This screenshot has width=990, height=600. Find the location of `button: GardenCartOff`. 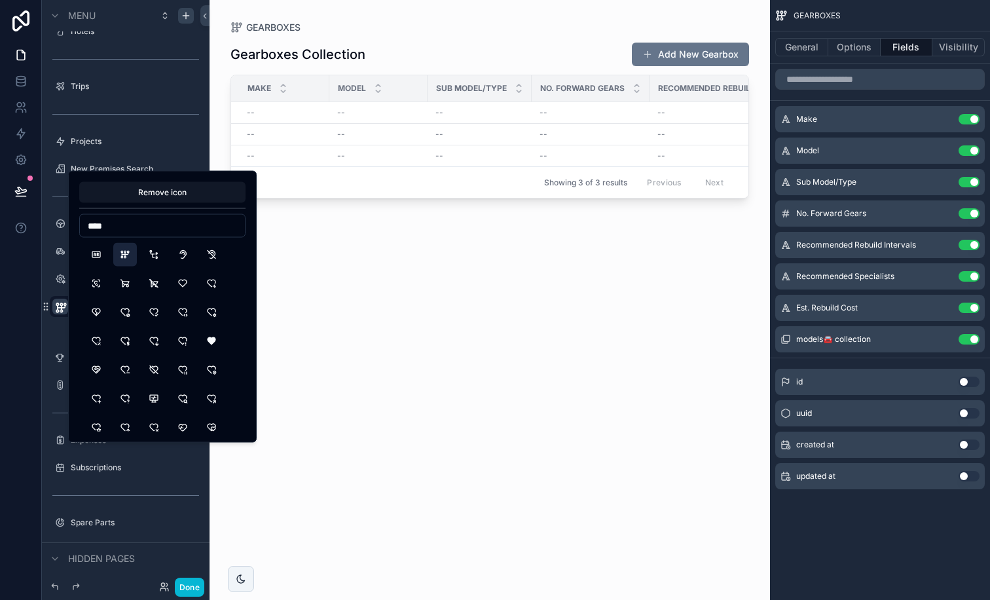

button: GardenCartOff is located at coordinates (154, 284).